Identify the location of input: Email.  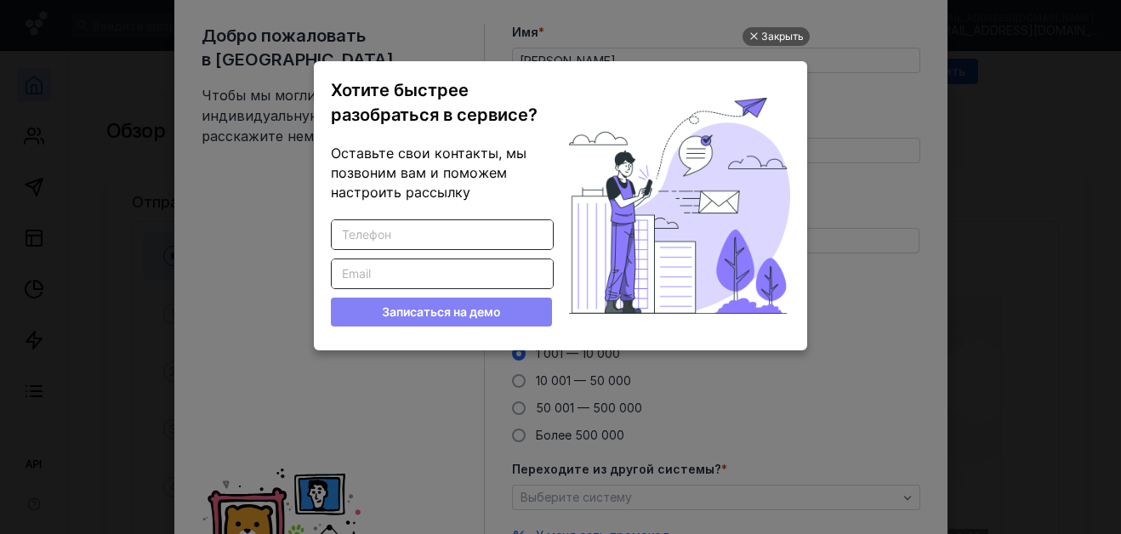
(442, 274).